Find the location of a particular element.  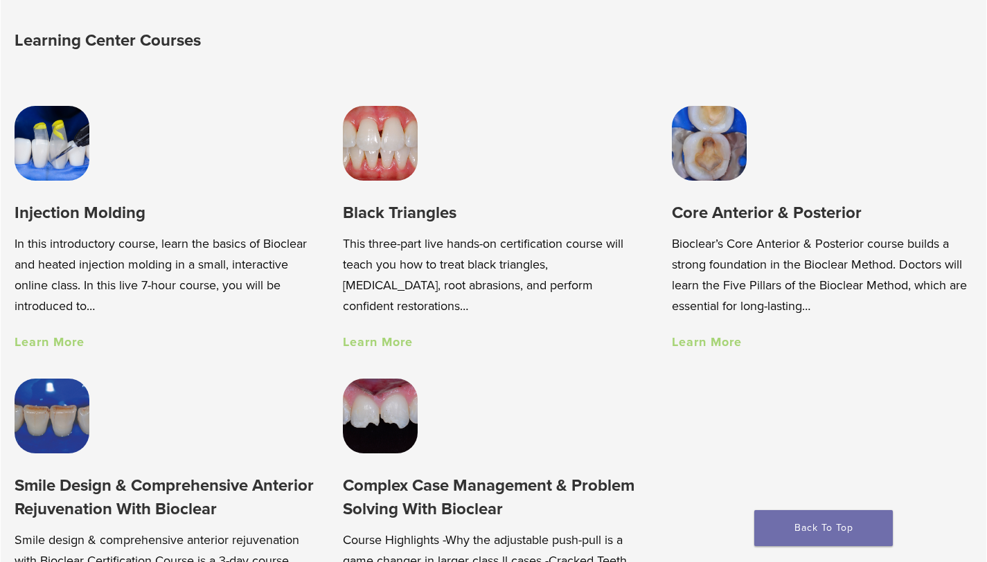

h3: Core Anterior & Posterior is located at coordinates (822, 213).